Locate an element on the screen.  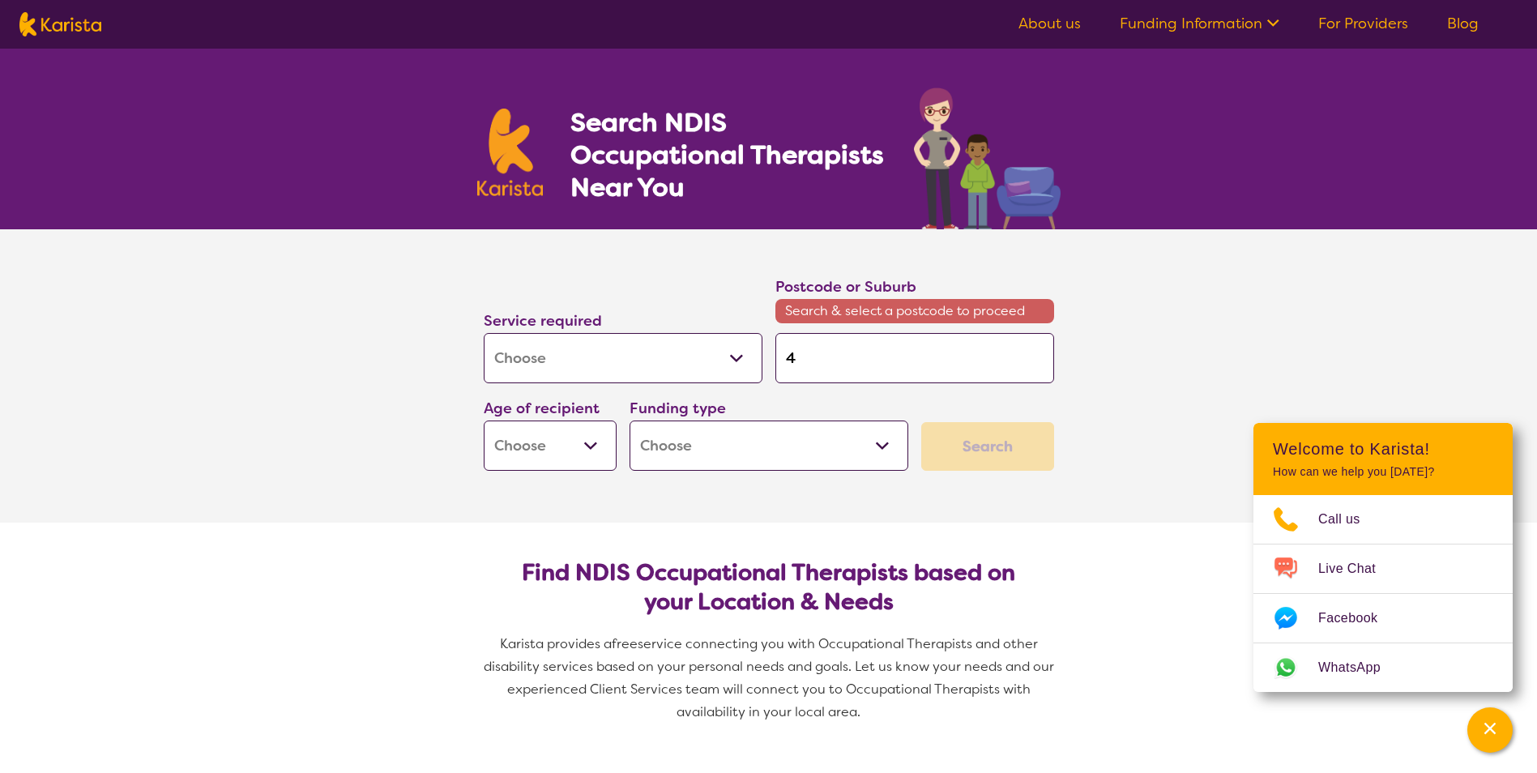
a: For Providers is located at coordinates (1363, 24).